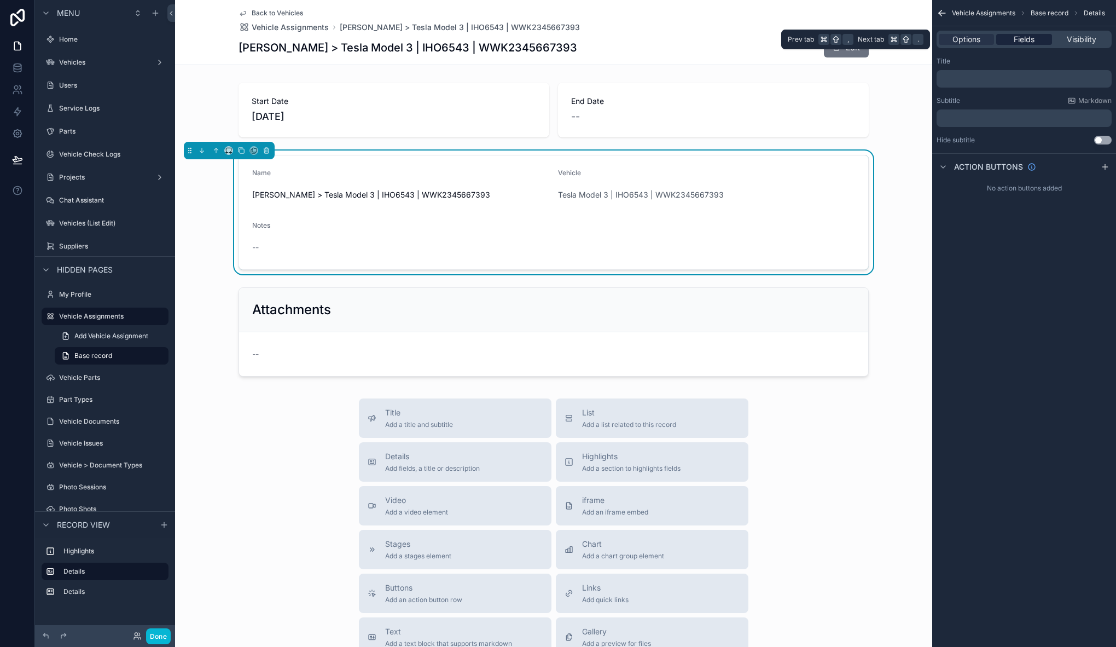  I want to click on span: Back to Vehicles, so click(277, 13).